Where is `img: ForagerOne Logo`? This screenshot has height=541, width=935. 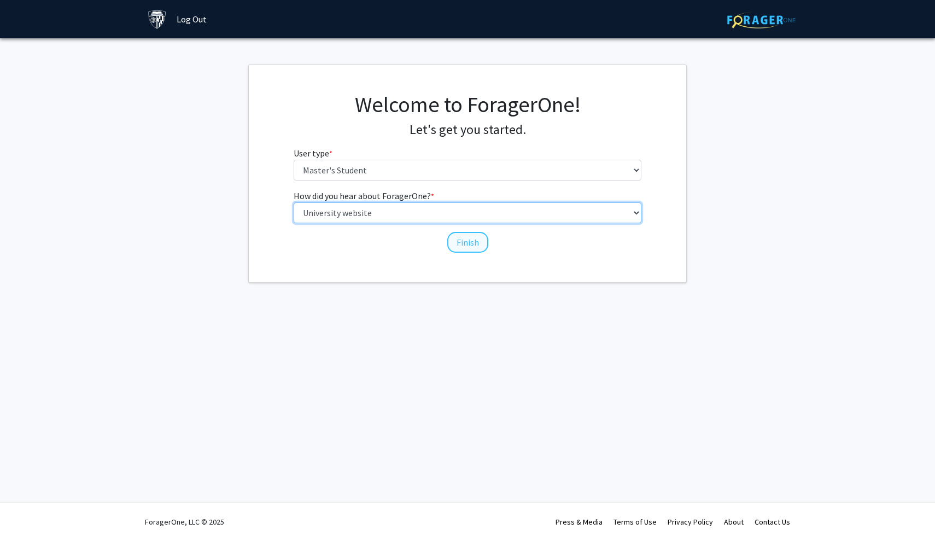 img: ForagerOne Logo is located at coordinates (761, 20).